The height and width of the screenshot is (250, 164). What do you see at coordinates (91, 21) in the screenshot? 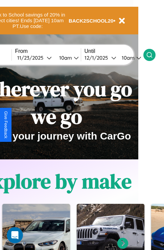
I see `b: BACK2SCHOOL20` at bounding box center [91, 21].